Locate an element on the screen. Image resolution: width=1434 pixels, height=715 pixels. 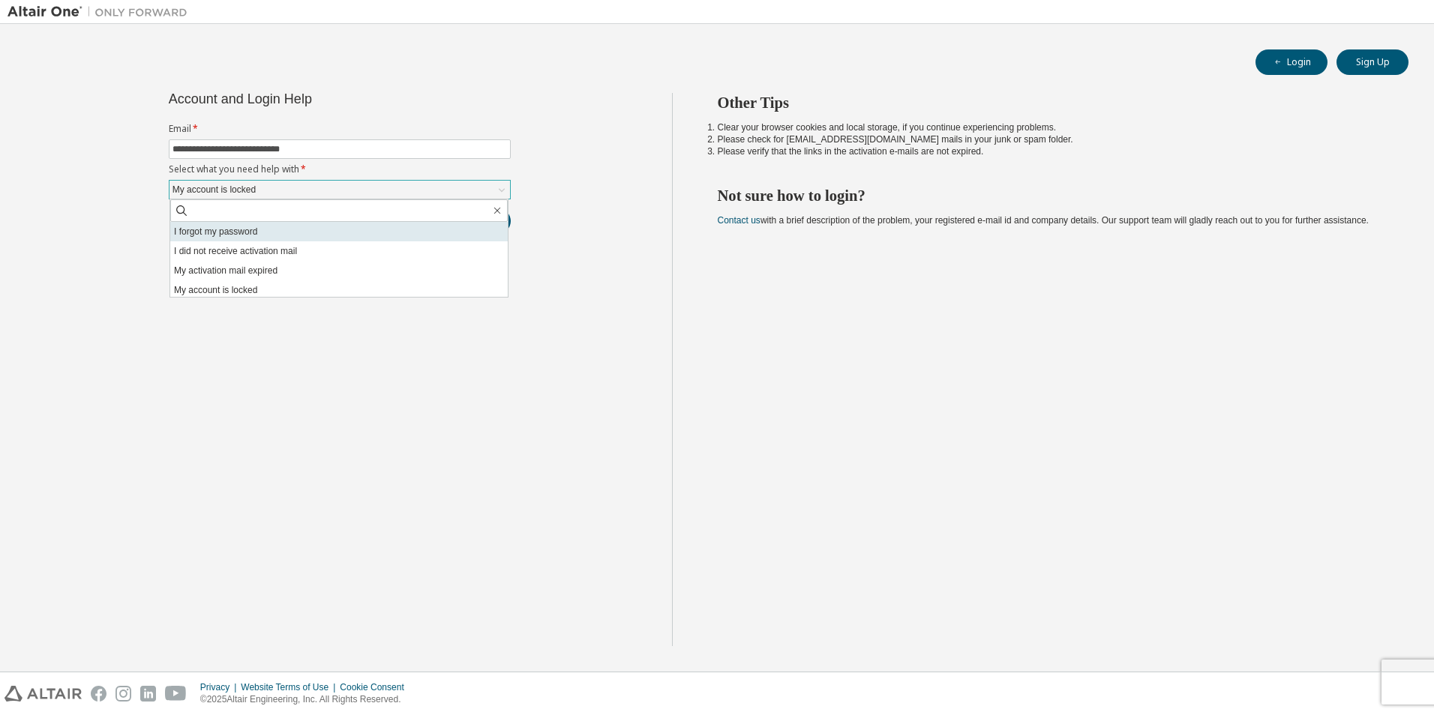
img: altair_logo.svg is located at coordinates (43, 694).